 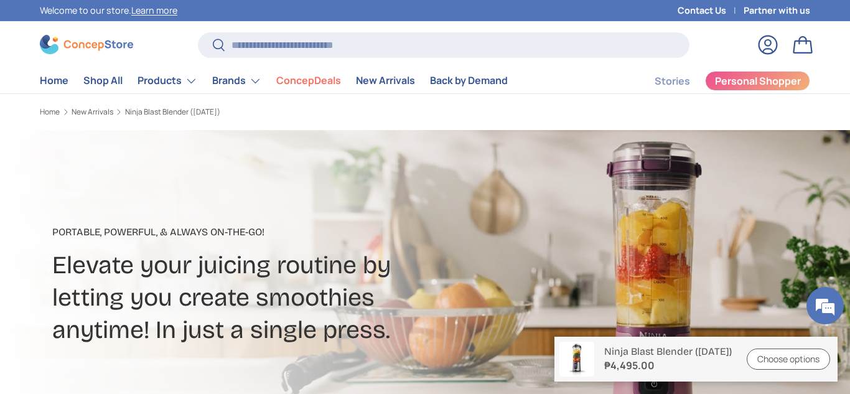 What do you see at coordinates (668, 365) in the screenshot?
I see `strong: ₱4,495.00` at bounding box center [668, 365].